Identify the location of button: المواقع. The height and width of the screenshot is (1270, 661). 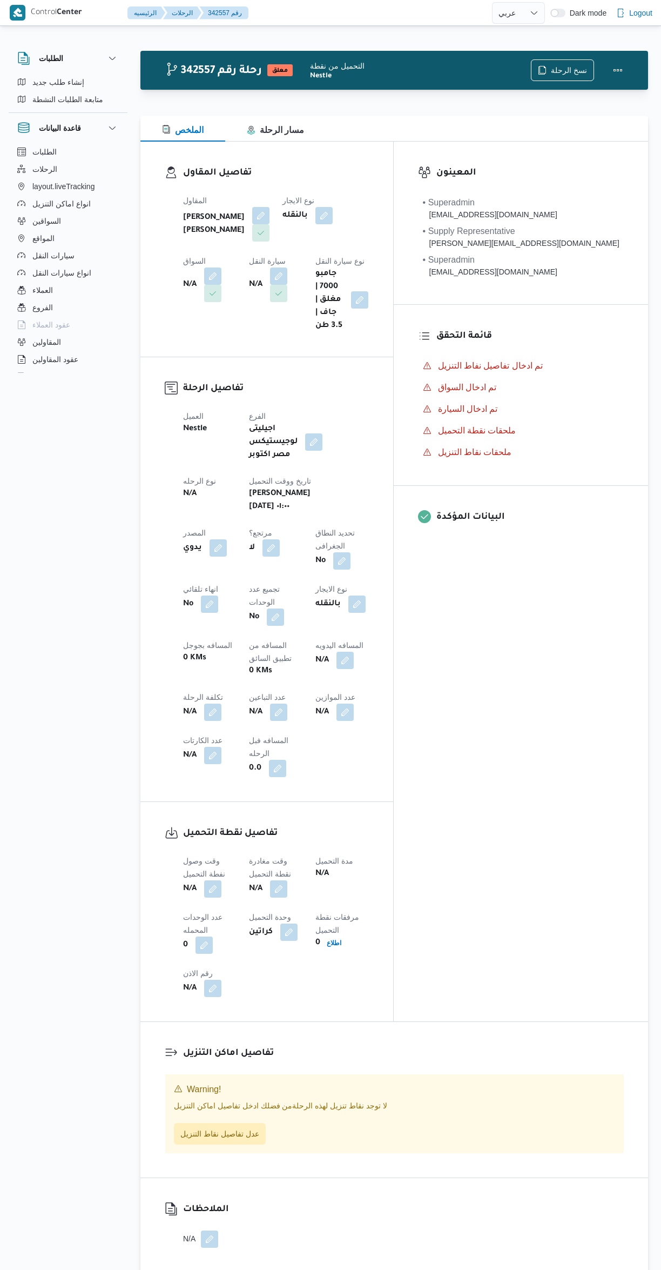
(68, 238).